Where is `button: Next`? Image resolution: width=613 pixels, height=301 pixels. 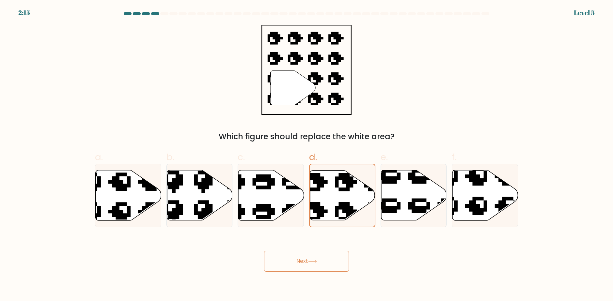 button: Next is located at coordinates (307, 262).